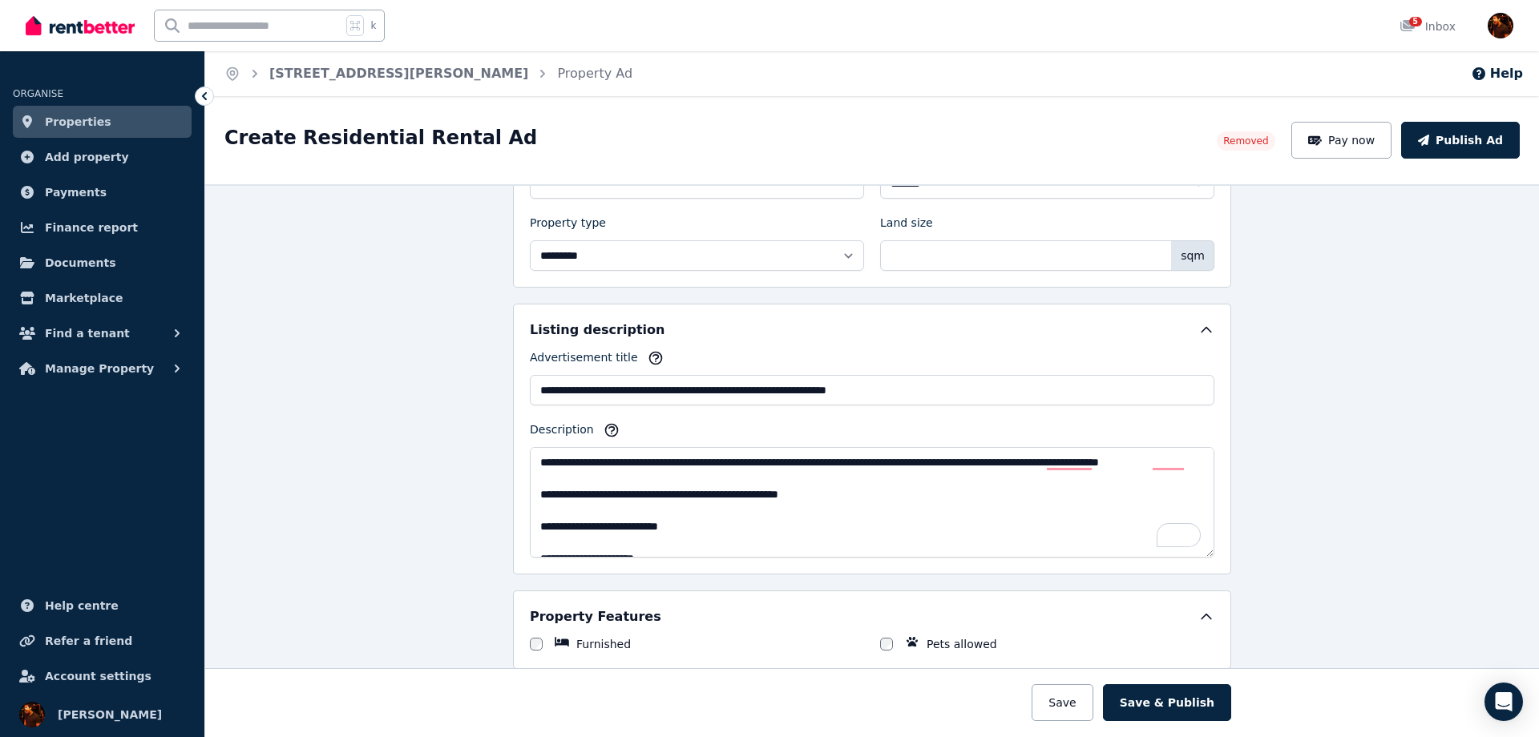 The image size is (1539, 737). Describe the element at coordinates (1428, 26) in the screenshot. I see `div: Inbox` at that location.